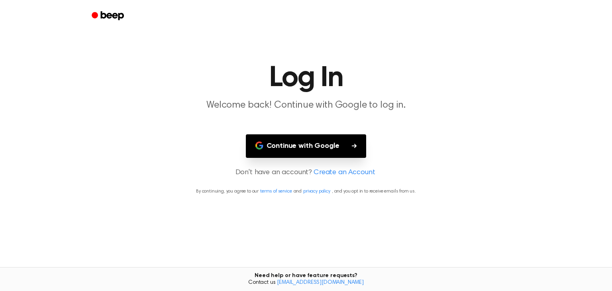  I want to click on a: privacy policy, so click(317, 191).